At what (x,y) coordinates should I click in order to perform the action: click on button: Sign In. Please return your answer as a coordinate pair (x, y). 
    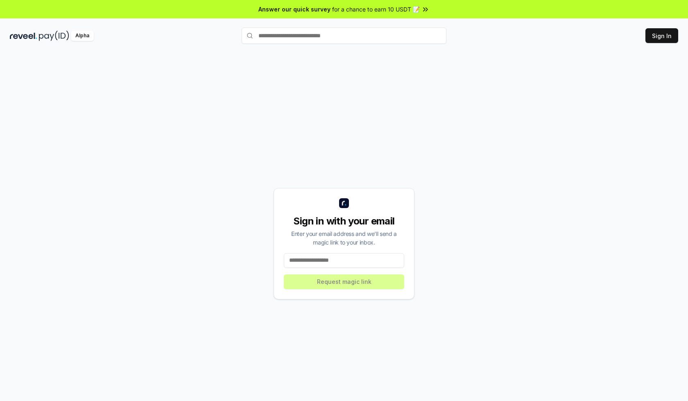
    Looking at the image, I should click on (661, 36).